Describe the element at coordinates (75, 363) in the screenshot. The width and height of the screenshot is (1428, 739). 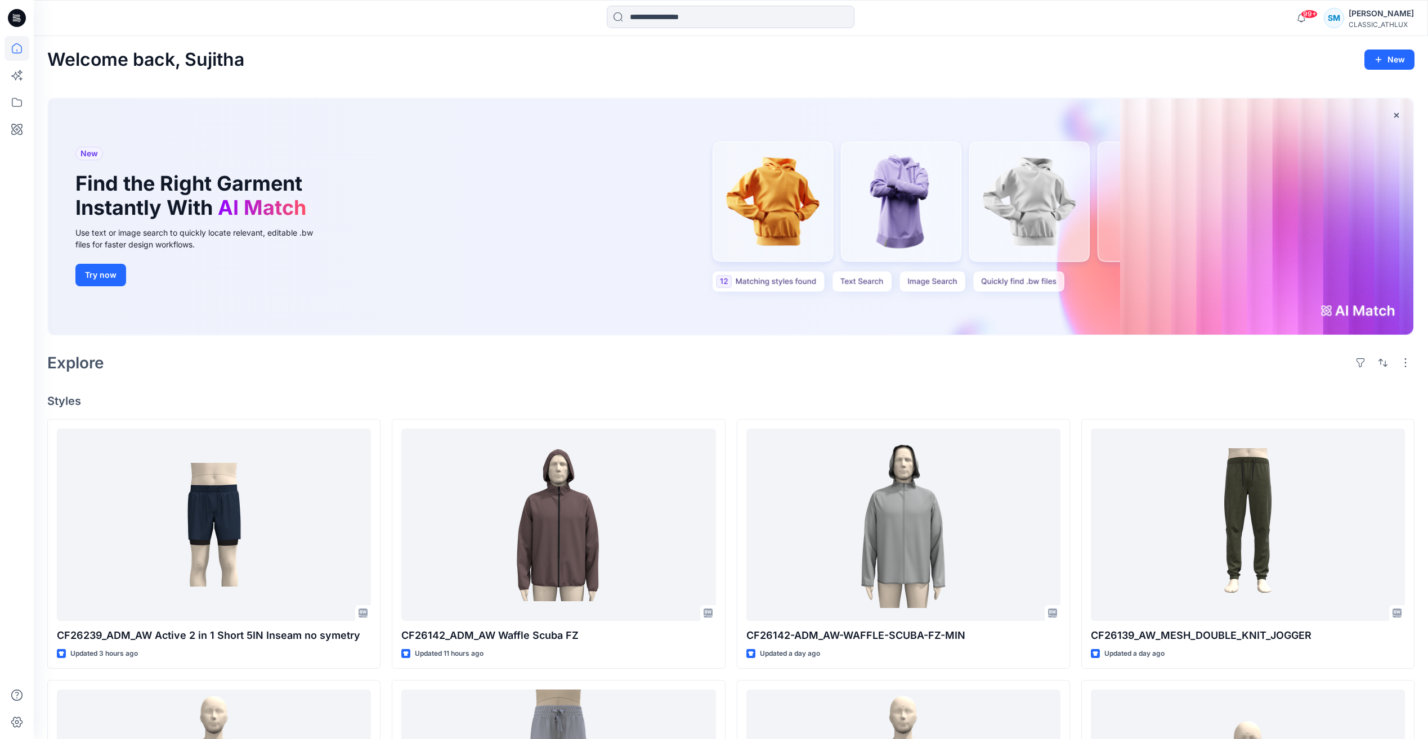
I see `h2: Explore` at that location.